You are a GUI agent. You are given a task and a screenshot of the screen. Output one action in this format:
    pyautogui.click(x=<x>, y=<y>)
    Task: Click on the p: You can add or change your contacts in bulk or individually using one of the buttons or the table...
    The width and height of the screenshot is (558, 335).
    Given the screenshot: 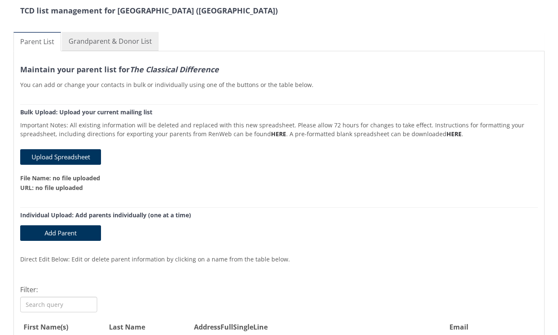 What is the action you would take?
    pyautogui.click(x=279, y=81)
    